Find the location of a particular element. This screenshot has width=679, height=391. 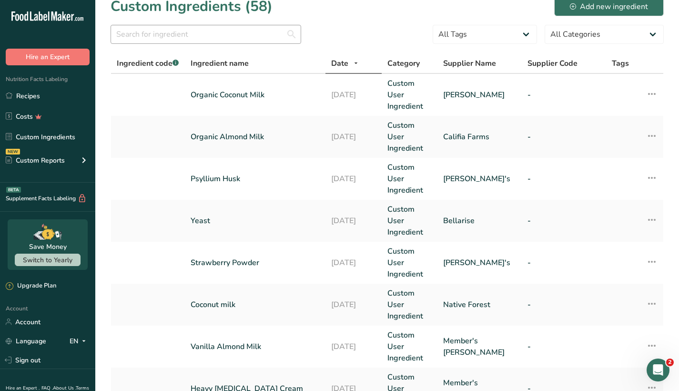

button: Switch to Yearly is located at coordinates (48, 260).